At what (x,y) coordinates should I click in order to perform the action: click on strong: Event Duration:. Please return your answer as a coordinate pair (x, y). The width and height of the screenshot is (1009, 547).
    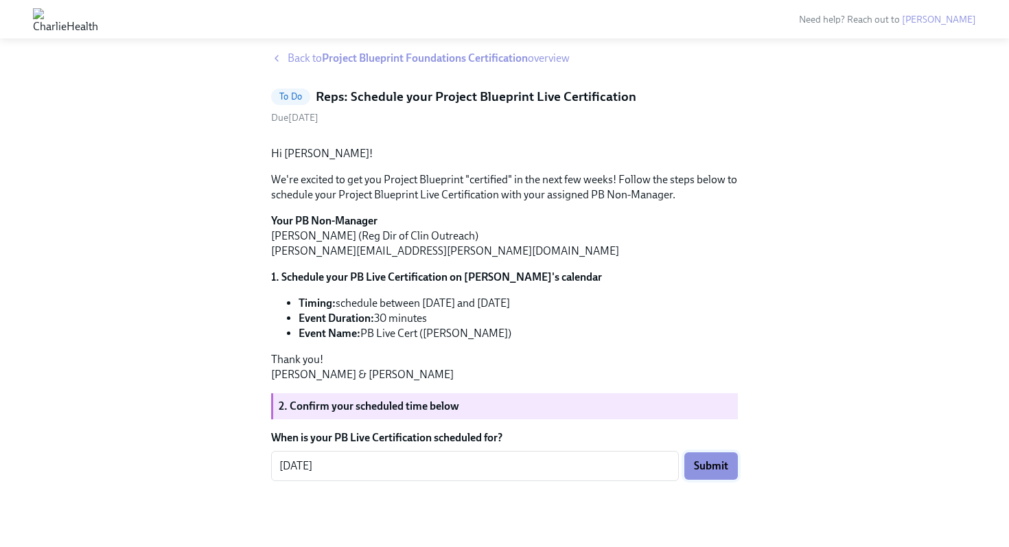
    Looking at the image, I should click on (336, 318).